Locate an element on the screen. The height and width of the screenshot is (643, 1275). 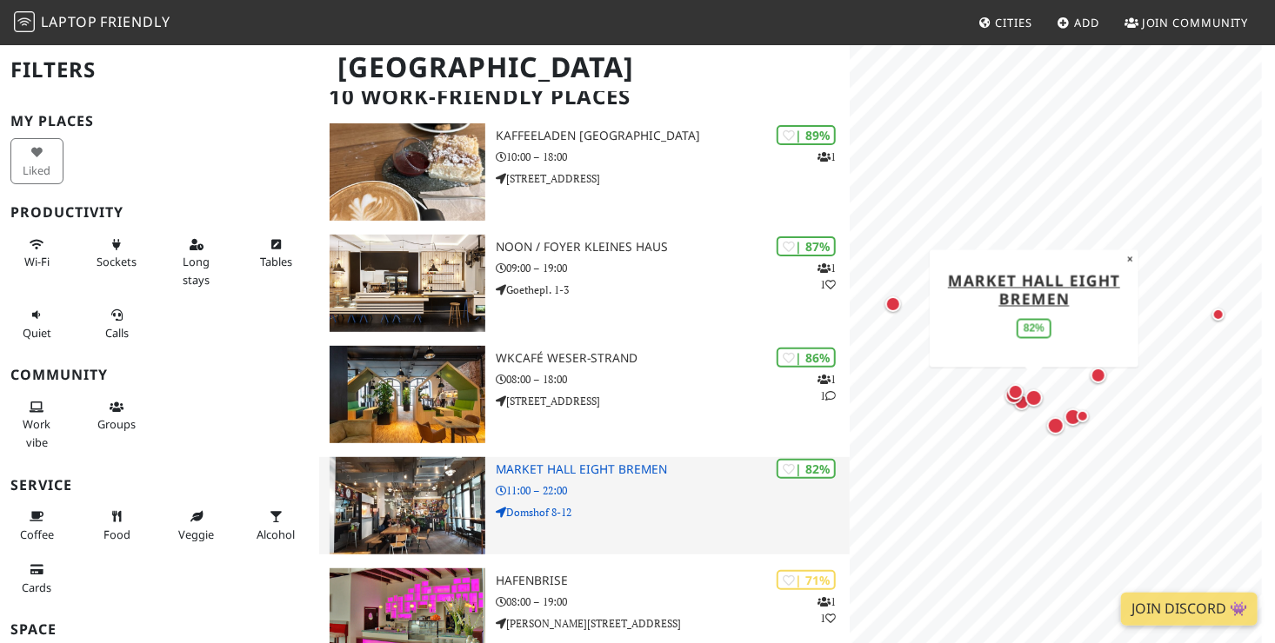
div: 82% is located at coordinates (1034, 328).